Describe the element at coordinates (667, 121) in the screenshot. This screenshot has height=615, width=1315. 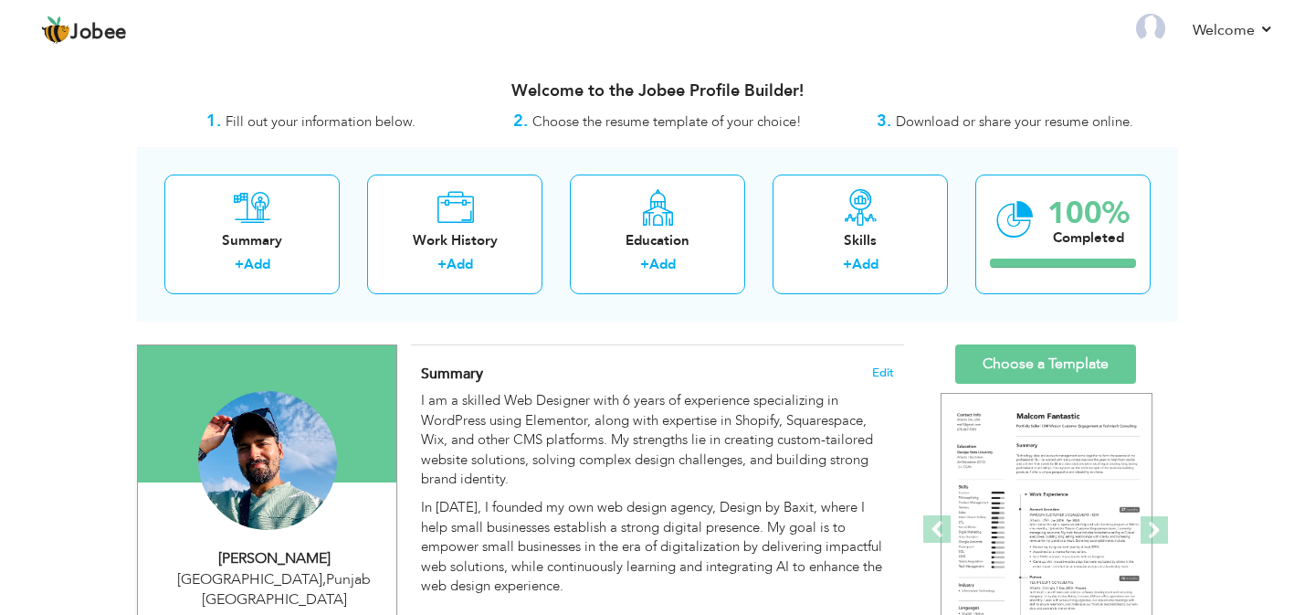
I see `span: Choose the resume template of your choice!` at that location.